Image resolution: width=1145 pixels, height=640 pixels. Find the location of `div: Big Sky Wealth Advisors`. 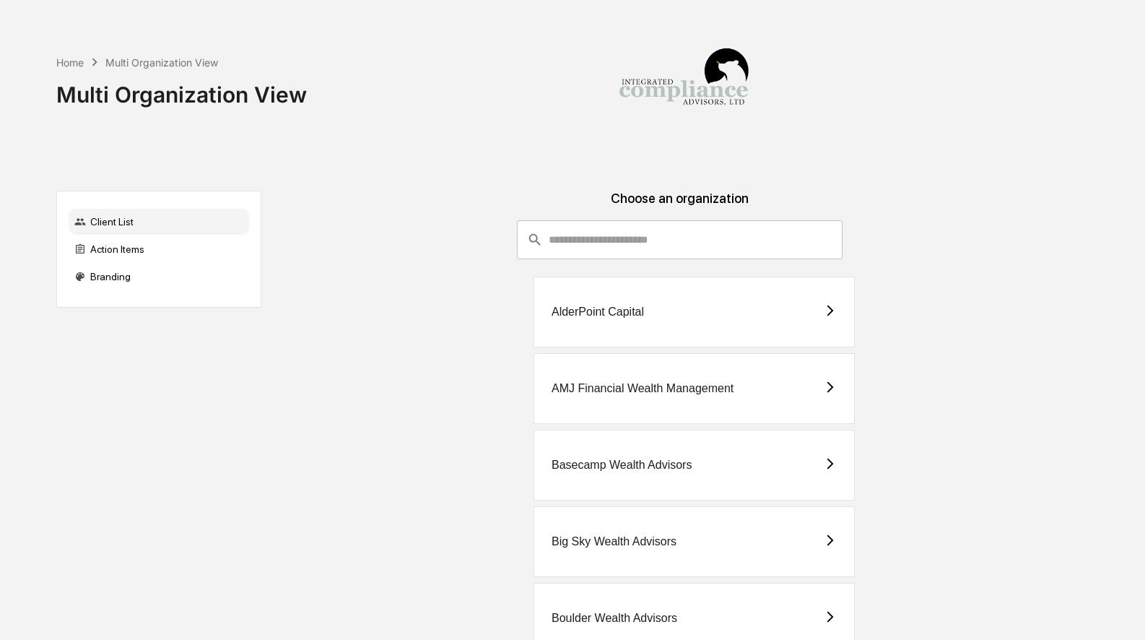

div: Big Sky Wealth Advisors is located at coordinates (614, 541).